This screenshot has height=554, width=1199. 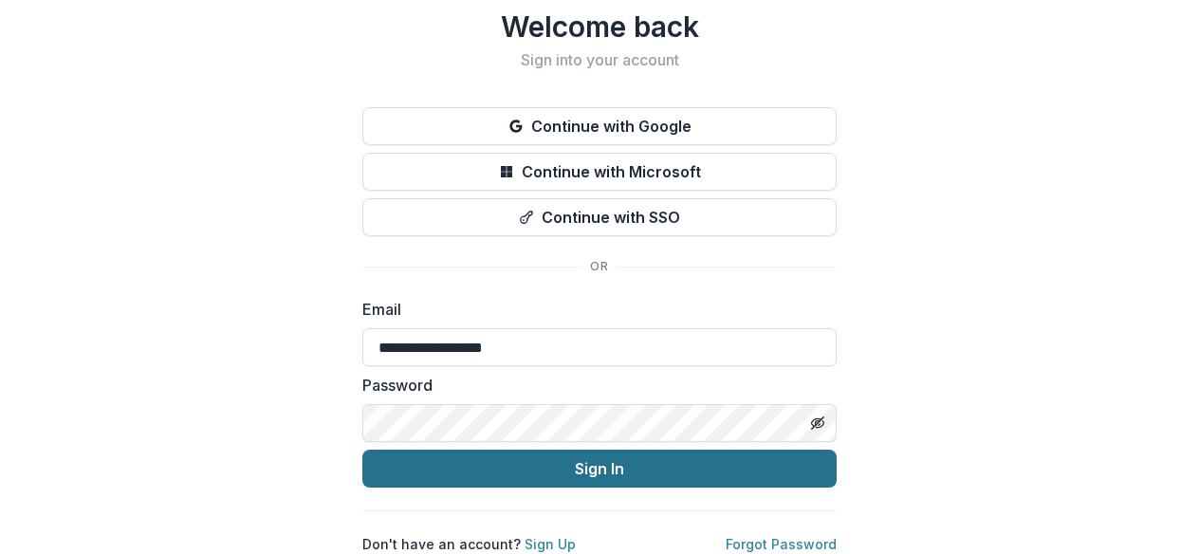 I want to click on h1: Welcome back, so click(x=600, y=27).